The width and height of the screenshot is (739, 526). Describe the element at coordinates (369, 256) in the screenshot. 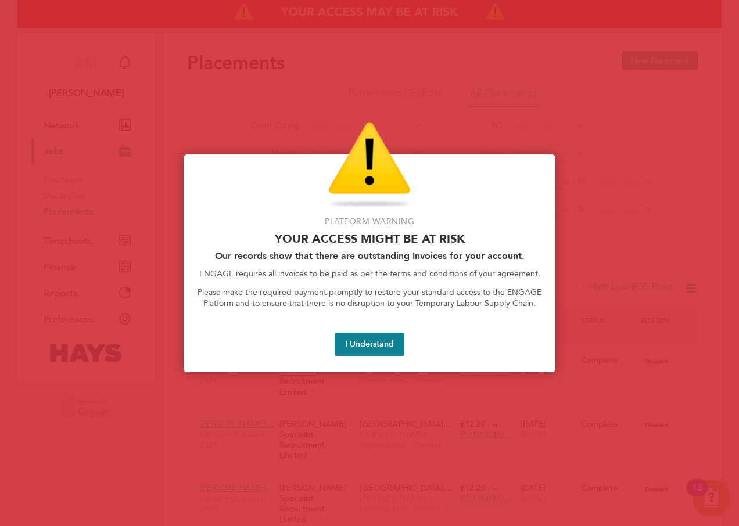

I see `h2: Our records show that there are outstanding Invoices for your account.` at that location.